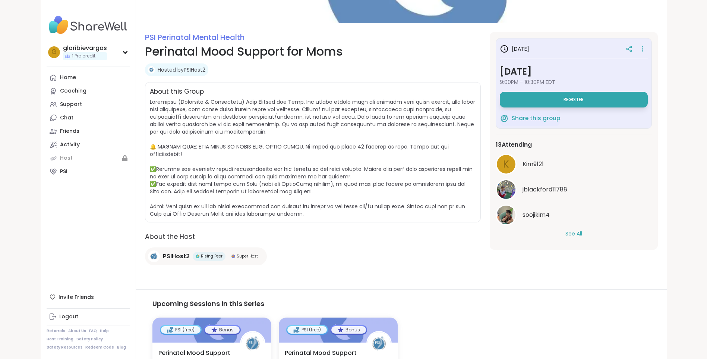  What do you see at coordinates (313, 236) in the screenshot?
I see `h2: About the Host` at bounding box center [313, 236].